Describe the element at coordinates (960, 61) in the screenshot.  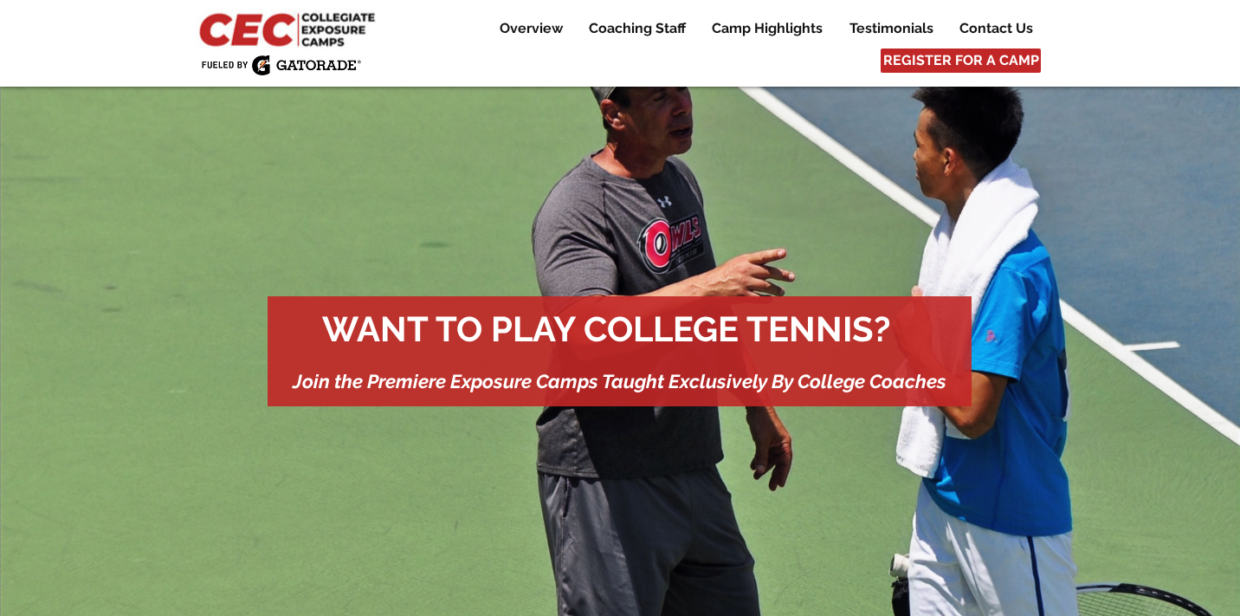
I see `a: REGISTER FOR A CAMP` at that location.